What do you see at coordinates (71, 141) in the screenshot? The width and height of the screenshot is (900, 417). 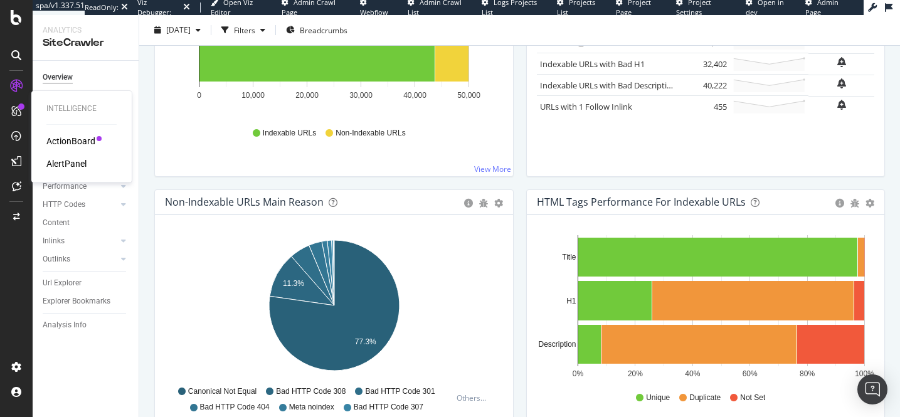 I see `div: ActionBoard` at bounding box center [71, 141].